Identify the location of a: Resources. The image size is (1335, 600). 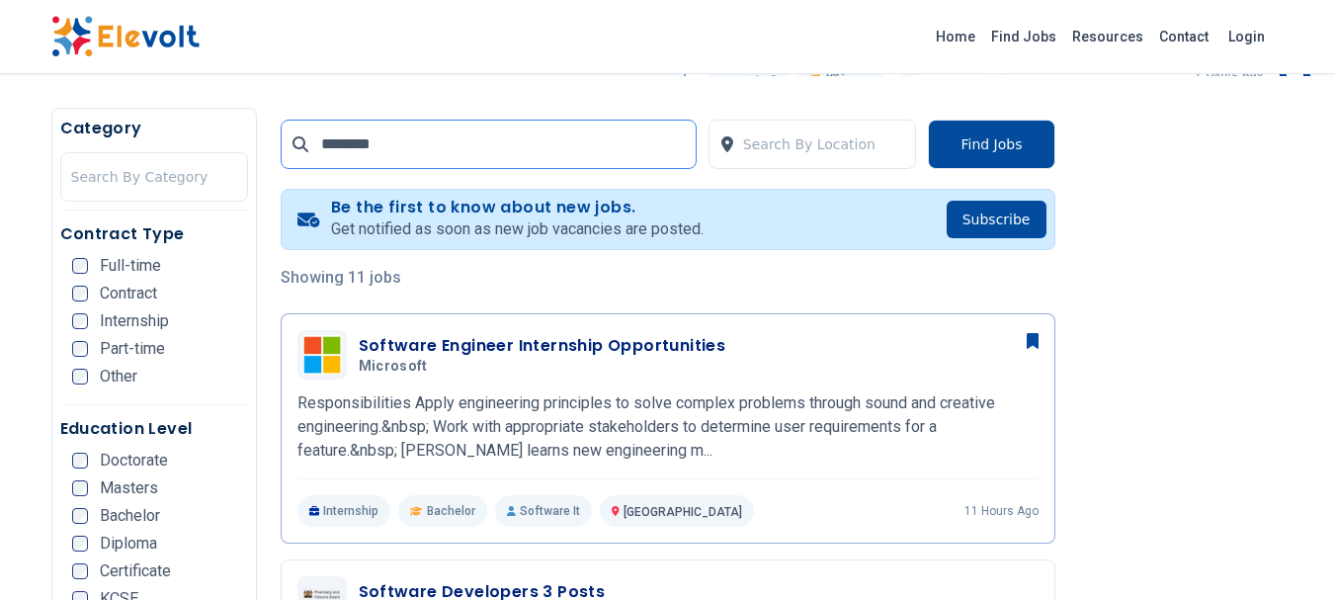
(1108, 37).